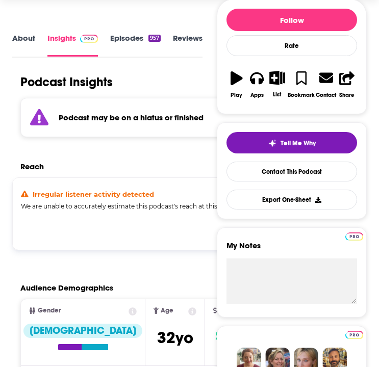  What do you see at coordinates (298, 143) in the screenshot?
I see `span: Tell Me Why` at bounding box center [298, 143].